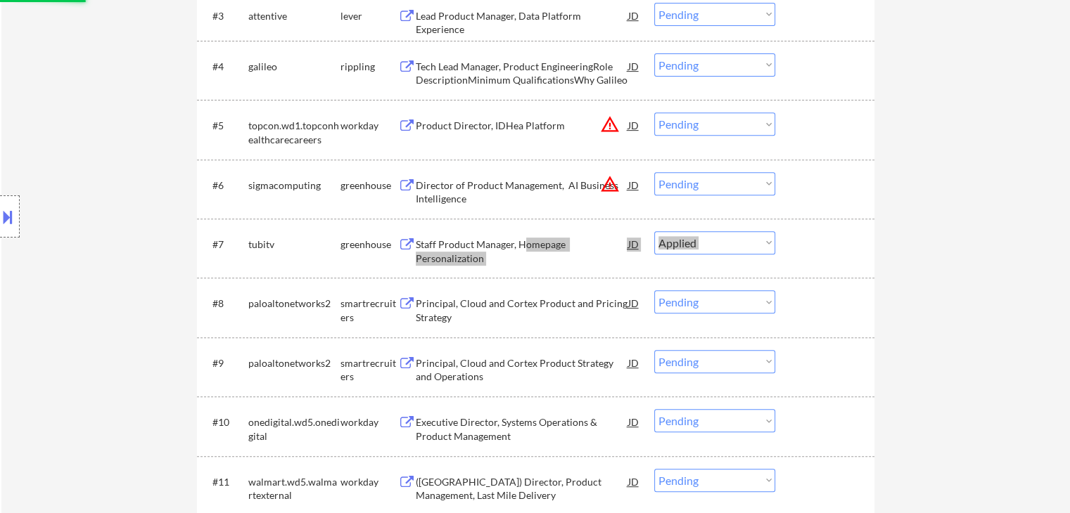 This screenshot has width=1070, height=513. What do you see at coordinates (294, 16) in the screenshot?
I see `div: attentive` at bounding box center [294, 16].